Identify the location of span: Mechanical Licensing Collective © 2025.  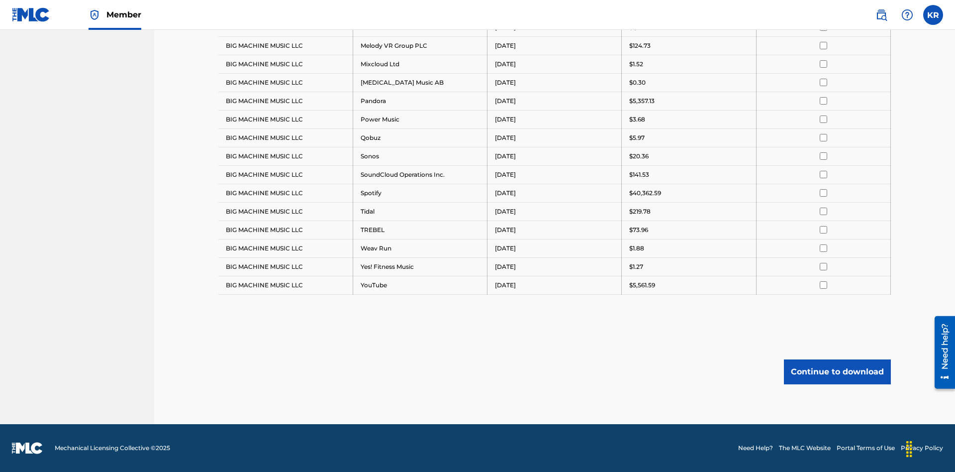
(112, 448).